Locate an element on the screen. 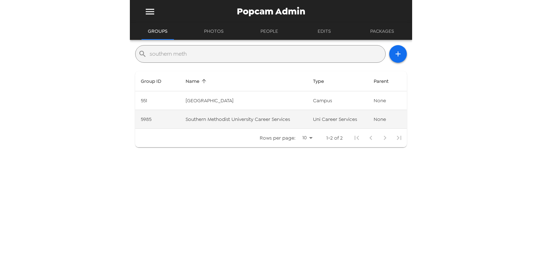 The image size is (542, 257). span: Cannot sort by this property is located at coordinates (386, 81).